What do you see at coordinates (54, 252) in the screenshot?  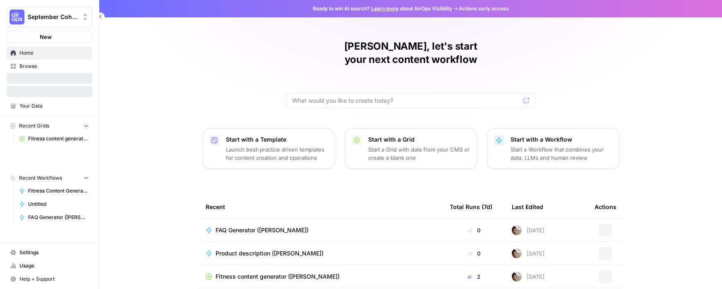 I see `span: Settings` at bounding box center [54, 252].